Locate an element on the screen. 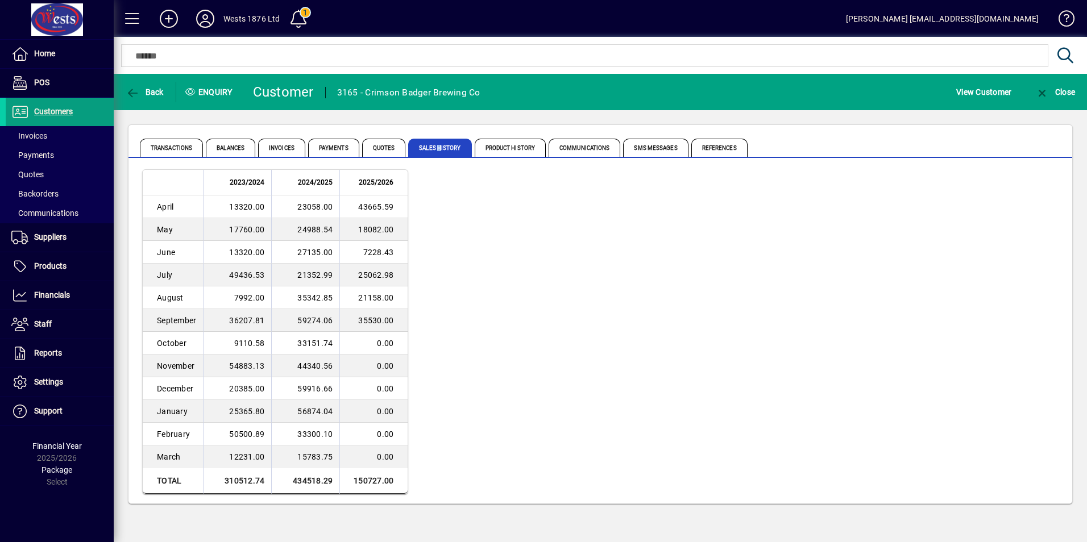  td: 59274.06 is located at coordinates (305, 321).